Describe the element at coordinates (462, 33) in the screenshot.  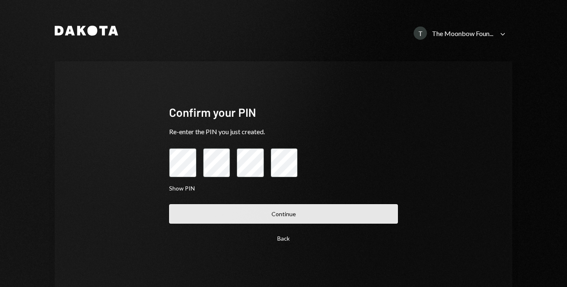
I see `div: The Moonbow Foun...` at that location.